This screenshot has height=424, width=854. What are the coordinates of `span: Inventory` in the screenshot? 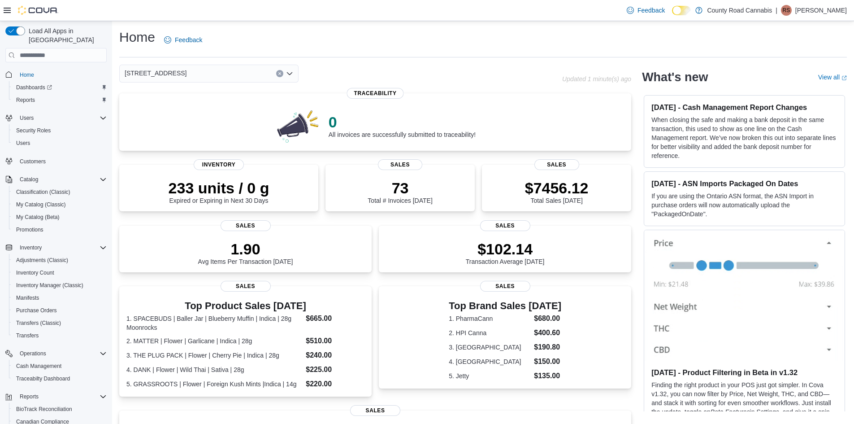 It's located at (30, 248).